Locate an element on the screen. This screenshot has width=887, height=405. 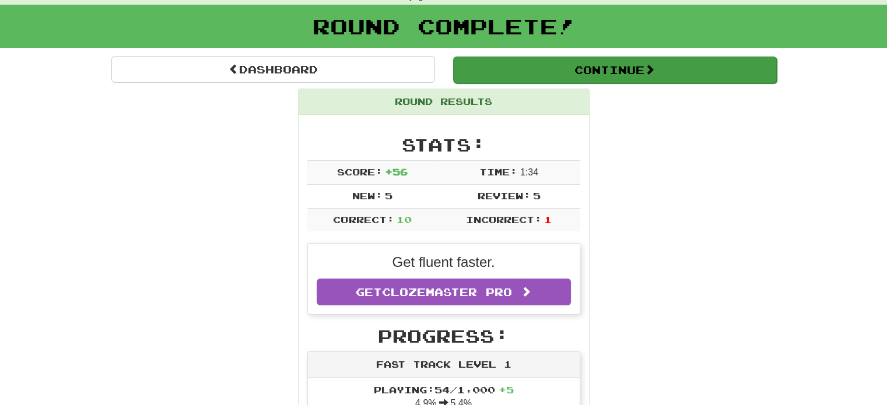
span: Time: is located at coordinates (498, 172).